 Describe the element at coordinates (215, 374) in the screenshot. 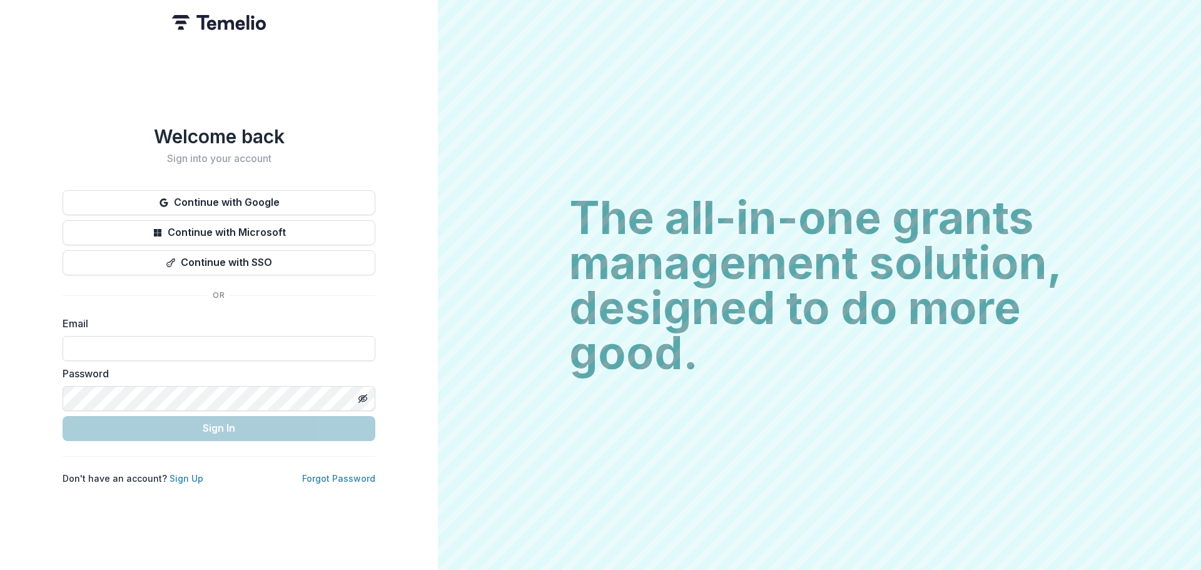

I see `label: Password` at that location.